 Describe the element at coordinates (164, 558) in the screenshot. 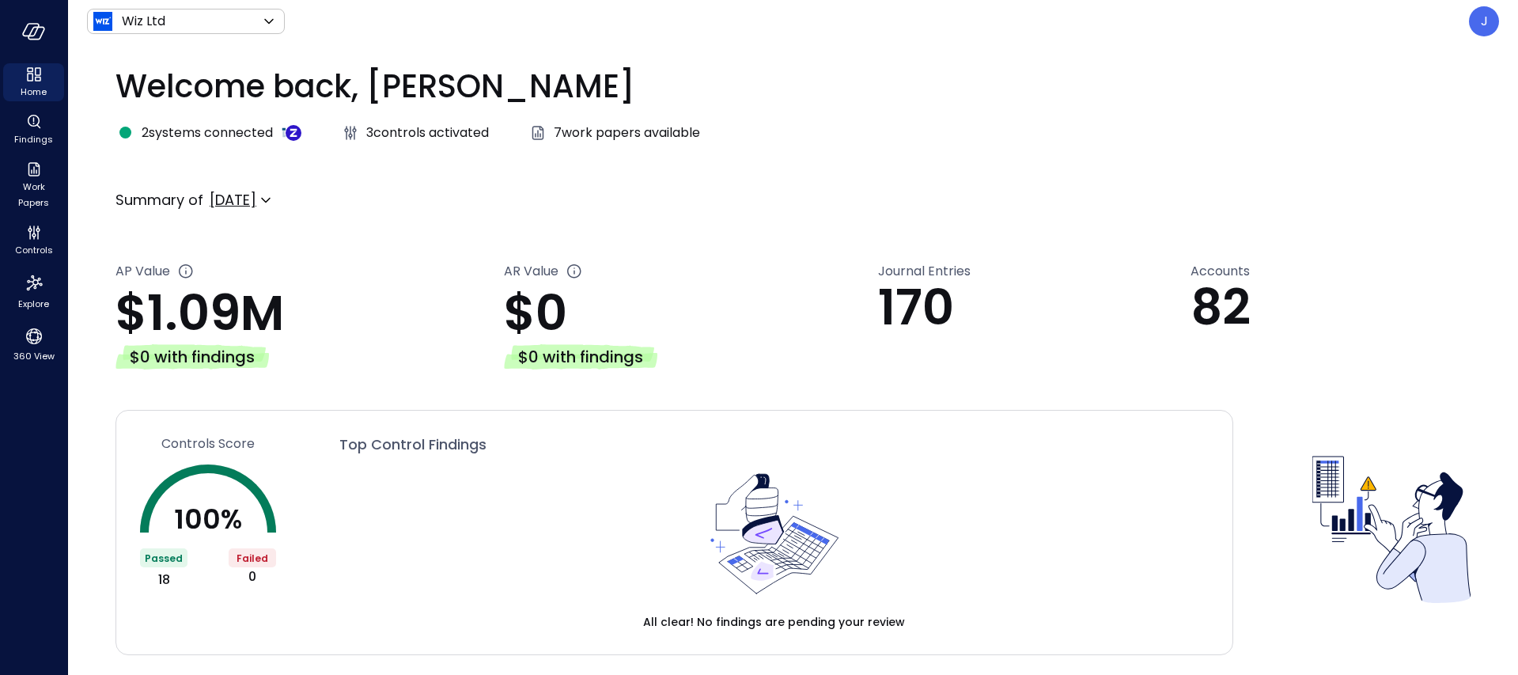

I see `span: Passed` at that location.